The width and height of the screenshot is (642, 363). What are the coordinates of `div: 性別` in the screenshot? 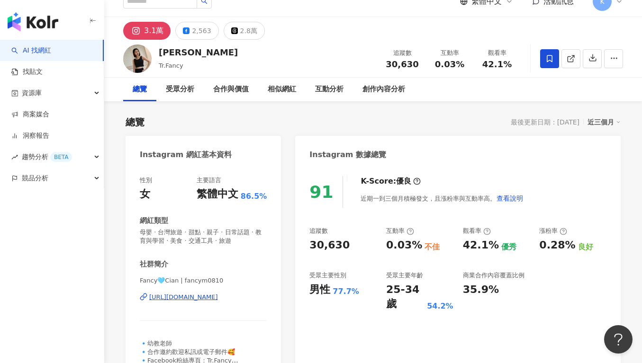 It's located at (146, 180).